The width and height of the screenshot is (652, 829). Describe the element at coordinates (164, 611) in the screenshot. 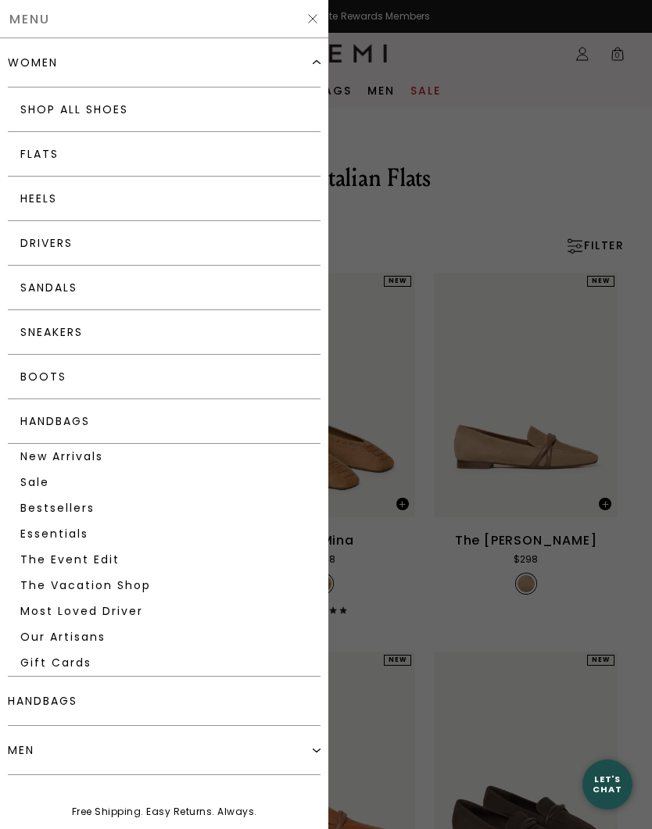

I see `a: Most Loved Driver` at that location.